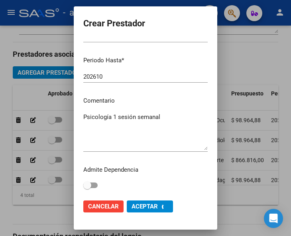 The width and height of the screenshot is (291, 236). I want to click on p: Comentario, so click(146, 101).